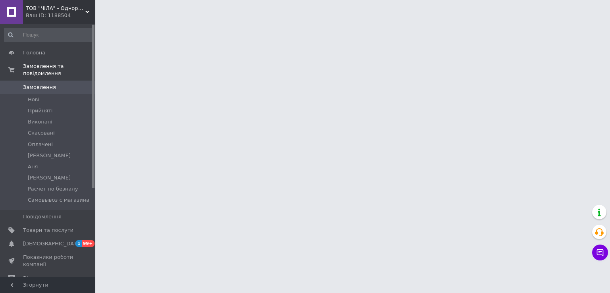  I want to click on span: 99+, so click(88, 243).